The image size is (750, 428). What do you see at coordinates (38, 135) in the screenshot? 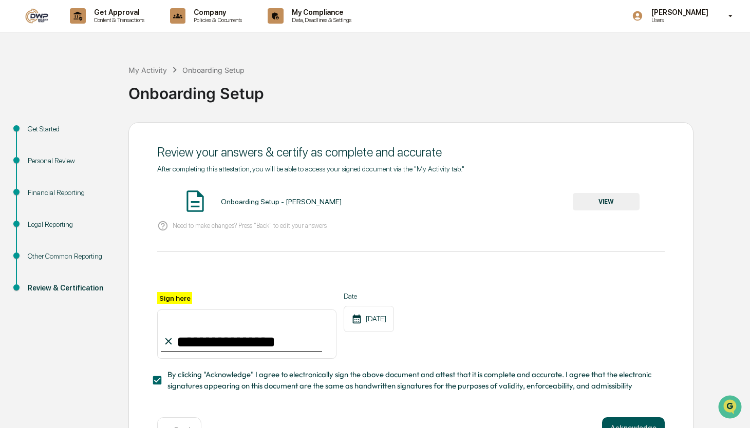
I see `a: 🖐️Preclearance` at bounding box center [38, 135].